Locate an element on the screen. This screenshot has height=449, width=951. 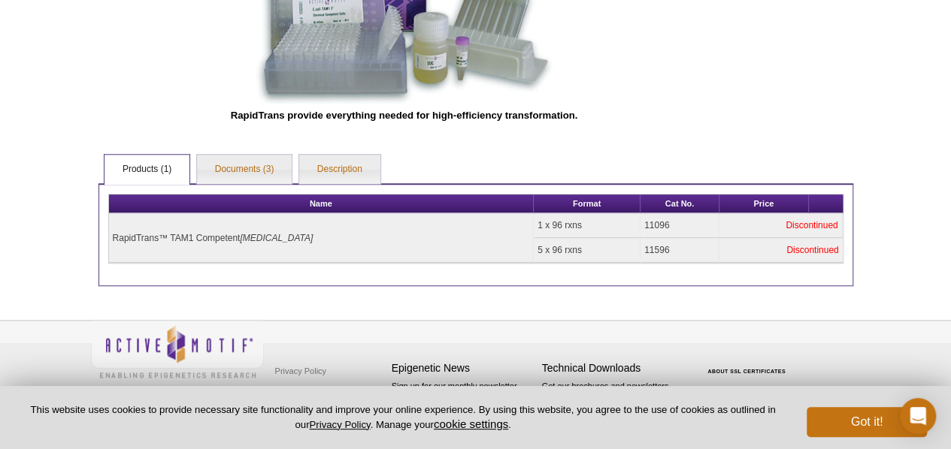
th: Price is located at coordinates (763, 204).